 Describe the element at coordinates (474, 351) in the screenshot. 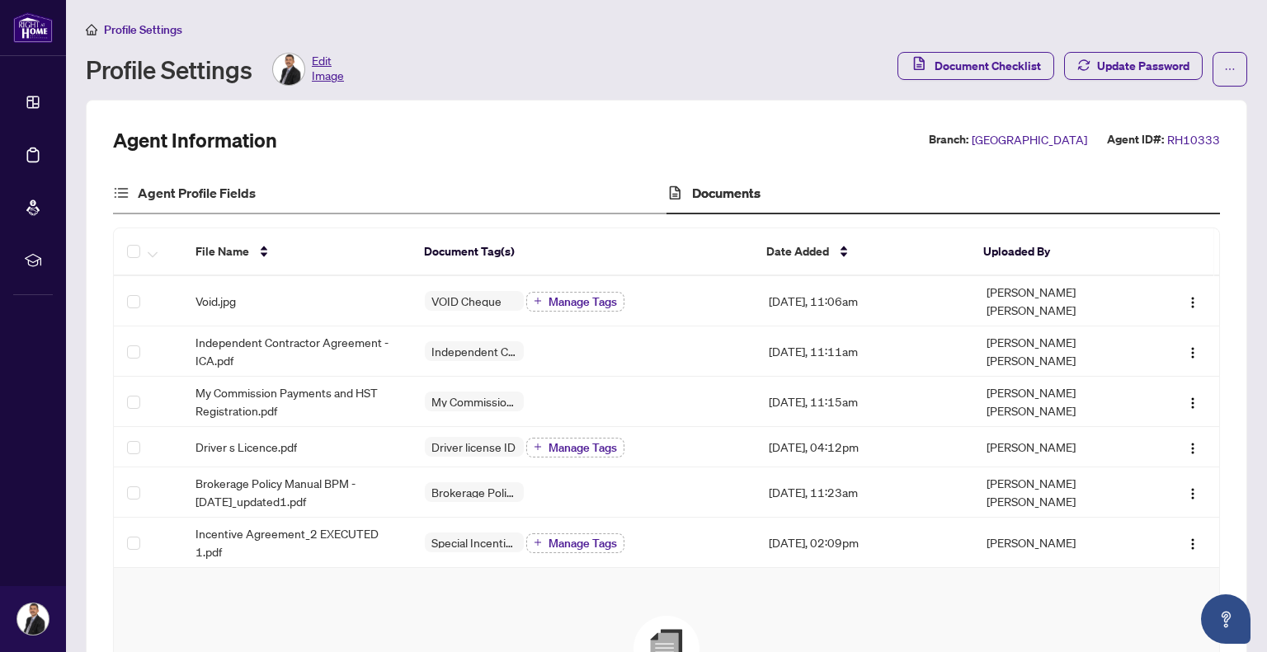

I see `span: Independent Contractor Agreement` at that location.